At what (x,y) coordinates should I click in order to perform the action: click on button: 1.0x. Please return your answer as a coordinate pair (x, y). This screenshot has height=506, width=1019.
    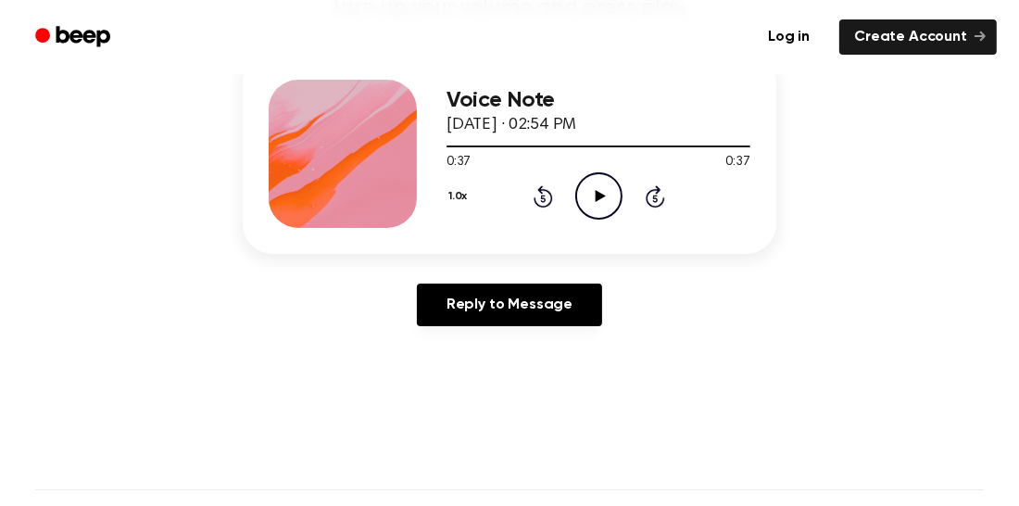
    Looking at the image, I should click on (460, 196).